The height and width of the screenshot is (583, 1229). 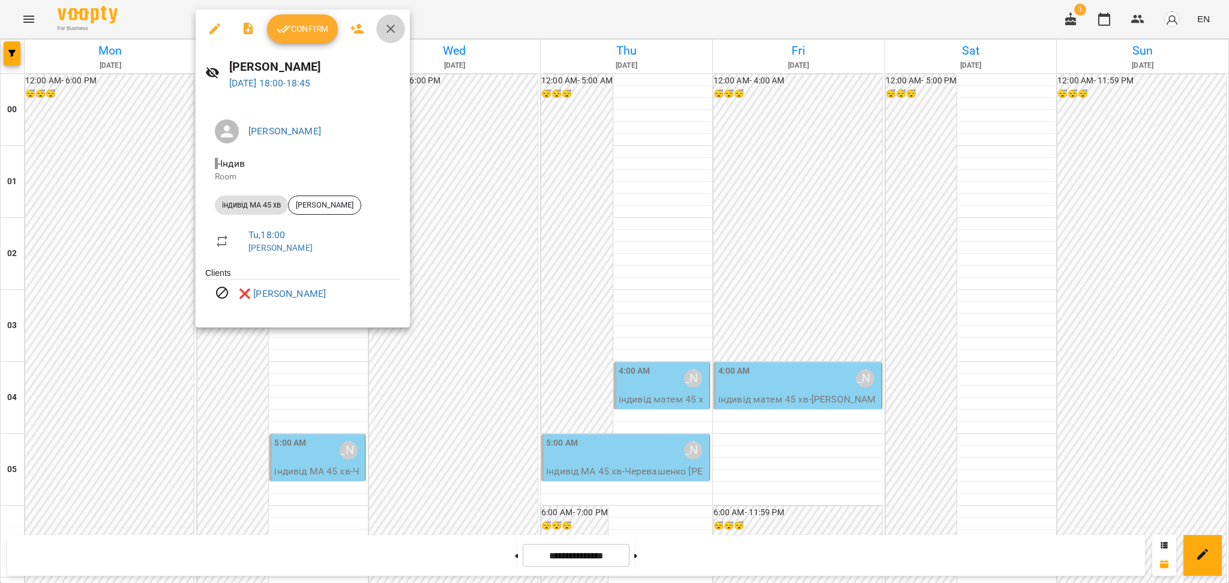 What do you see at coordinates (302, 29) in the screenshot?
I see `button: Confirm` at bounding box center [302, 29].